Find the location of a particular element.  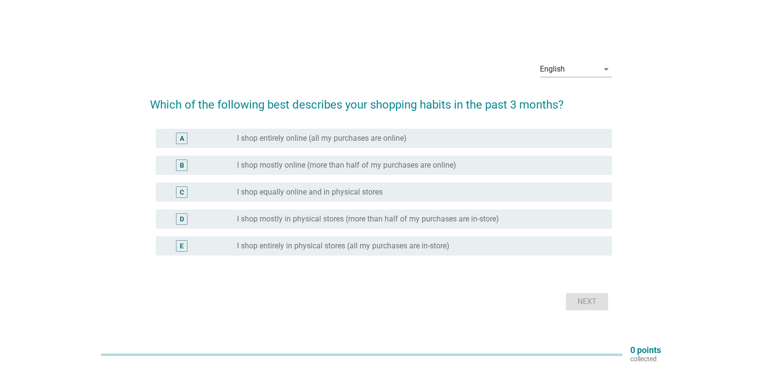

div: D is located at coordinates (182, 219).